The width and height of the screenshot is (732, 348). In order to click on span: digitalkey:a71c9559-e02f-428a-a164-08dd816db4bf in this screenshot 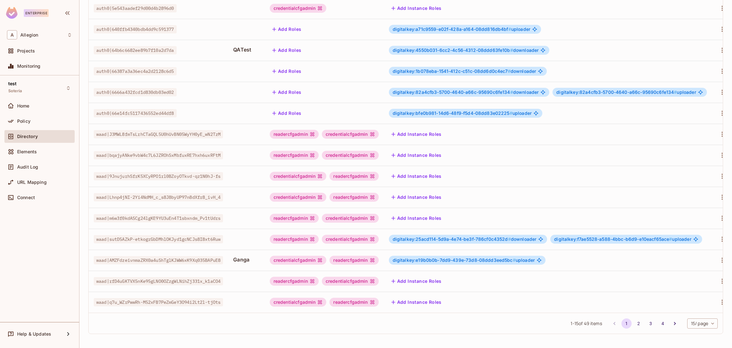, I will do `click(452, 29)`.